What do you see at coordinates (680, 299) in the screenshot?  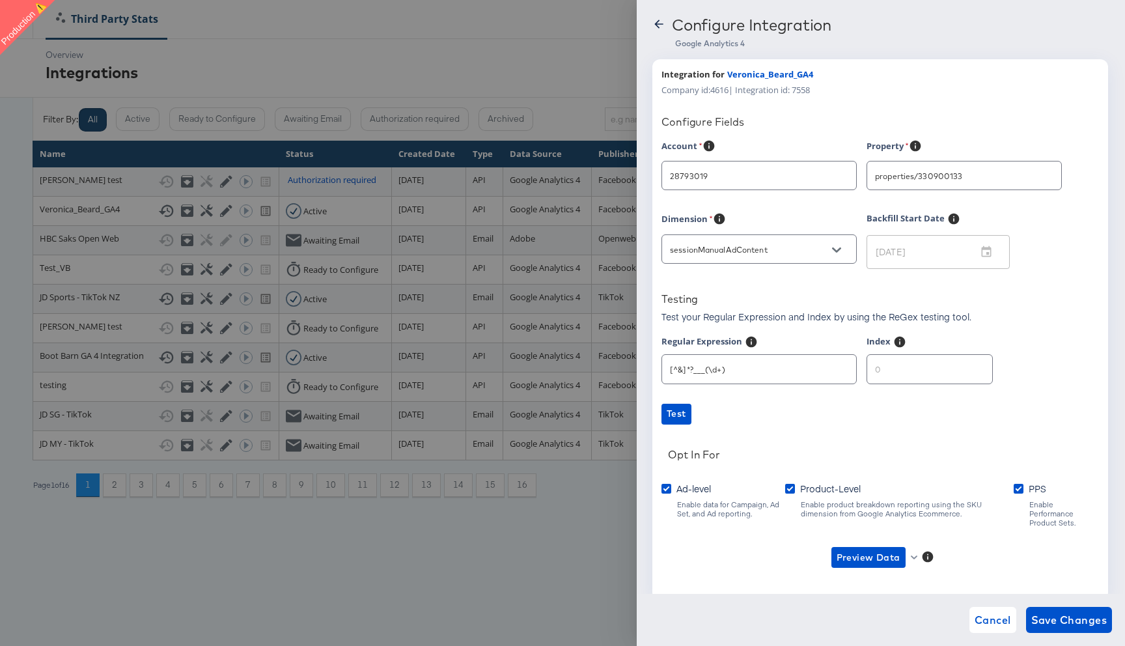 I see `div: Testing` at bounding box center [680, 299].